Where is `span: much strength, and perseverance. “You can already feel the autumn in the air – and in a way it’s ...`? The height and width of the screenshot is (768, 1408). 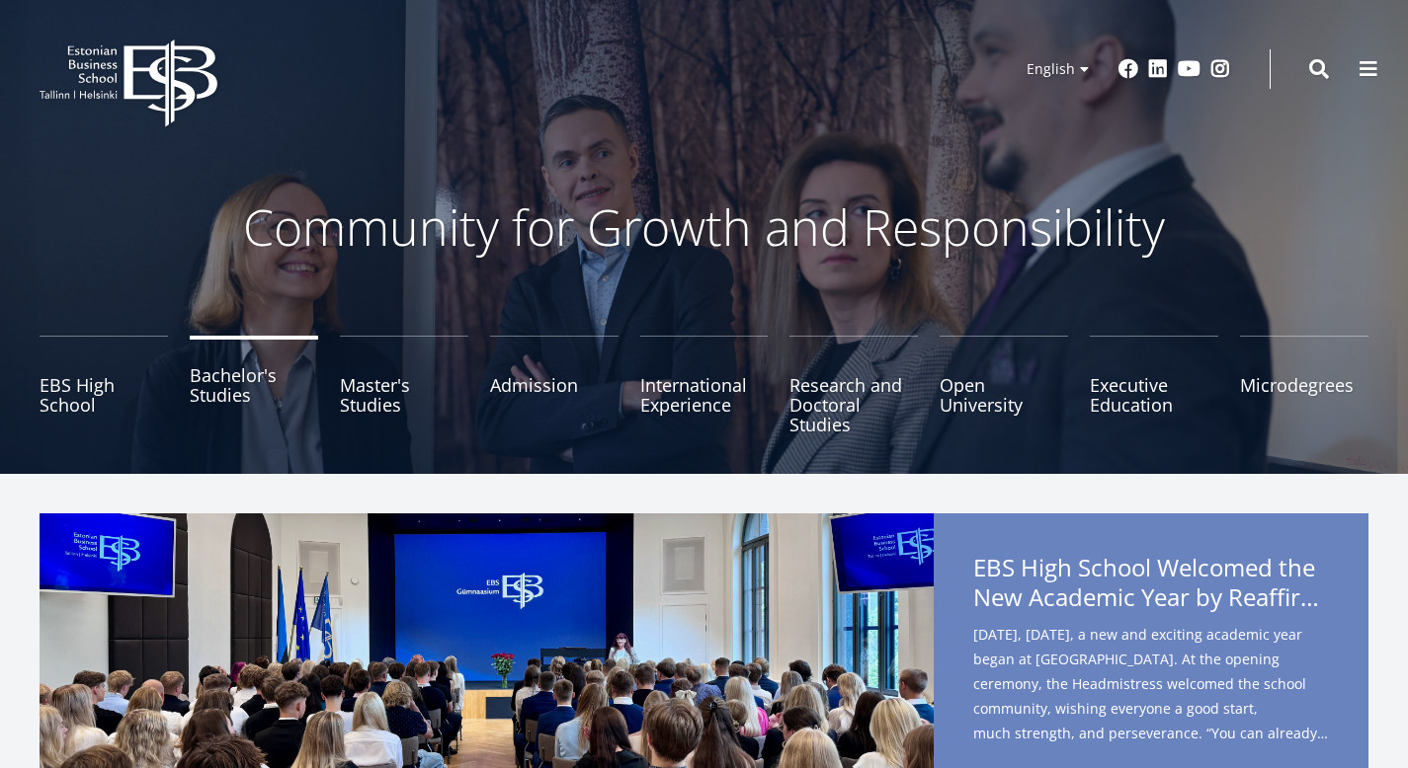
span: much strength, and perseverance. “You can already feel the autumn in the air – and in a way it’s ... is located at coordinates (1151, 733).